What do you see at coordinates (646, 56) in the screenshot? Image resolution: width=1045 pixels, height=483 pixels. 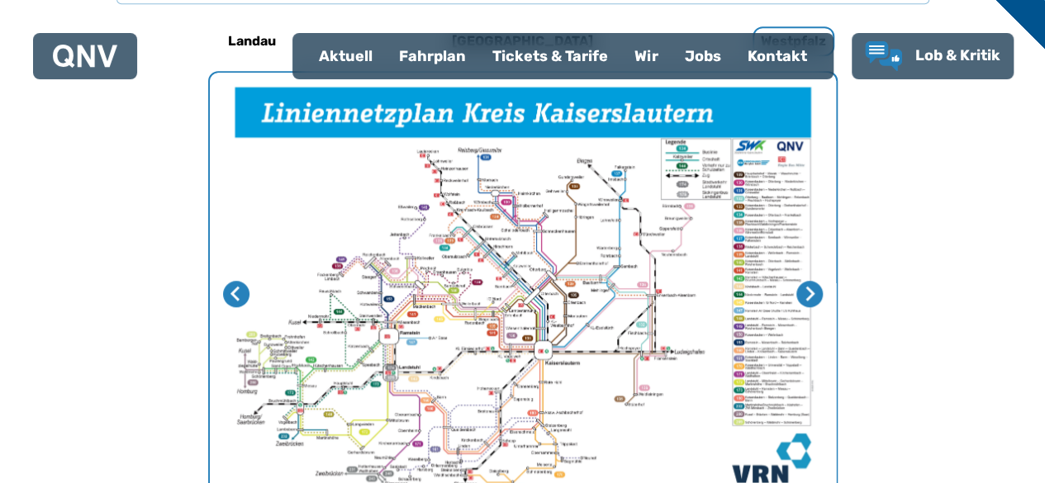 I see `a: Wir` at bounding box center [646, 56].